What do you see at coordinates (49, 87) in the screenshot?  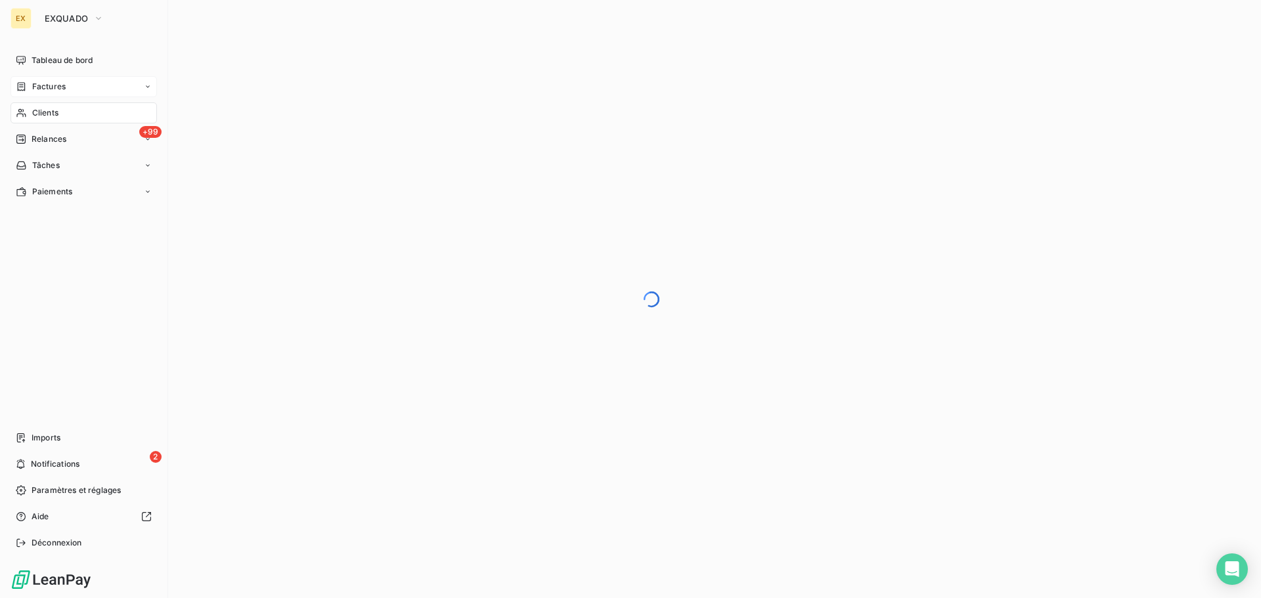 I see `span: Factures` at bounding box center [49, 87].